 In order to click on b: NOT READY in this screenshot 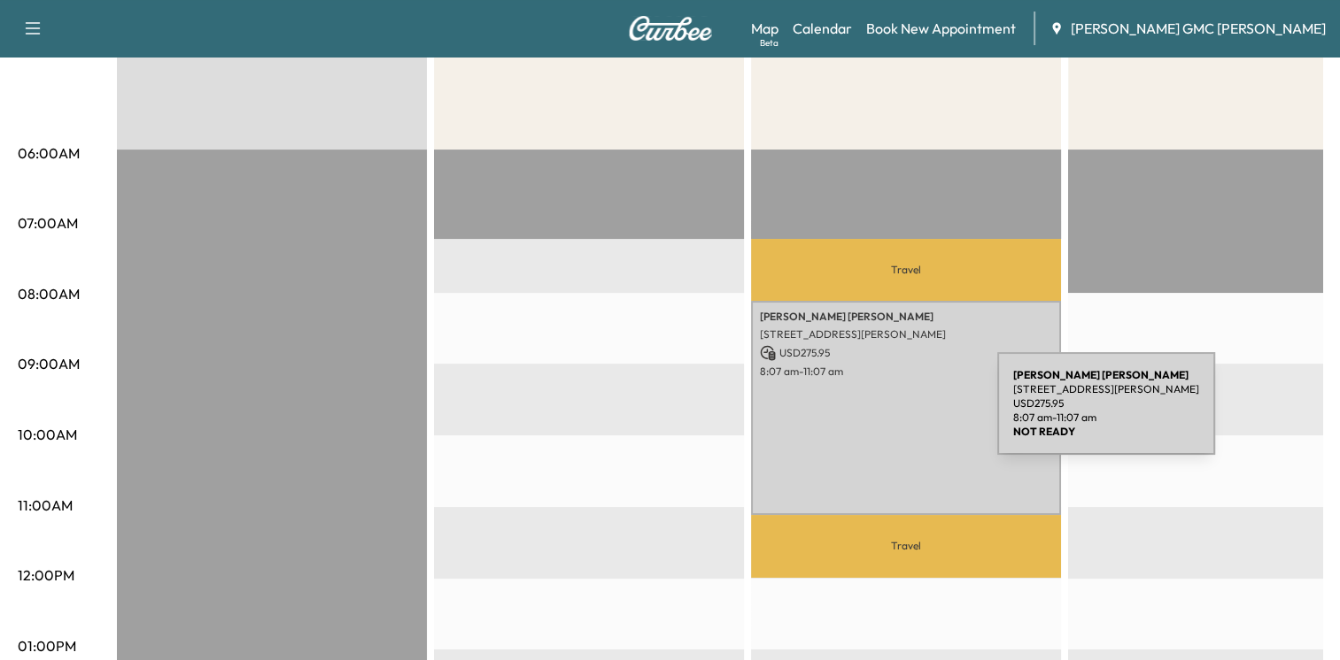, I will do `click(1044, 431)`.